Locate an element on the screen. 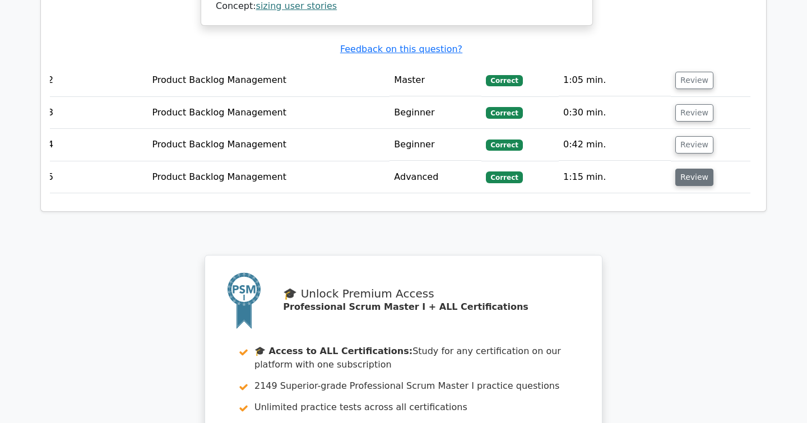 This screenshot has height=423, width=807. td: Master is located at coordinates (435, 80).